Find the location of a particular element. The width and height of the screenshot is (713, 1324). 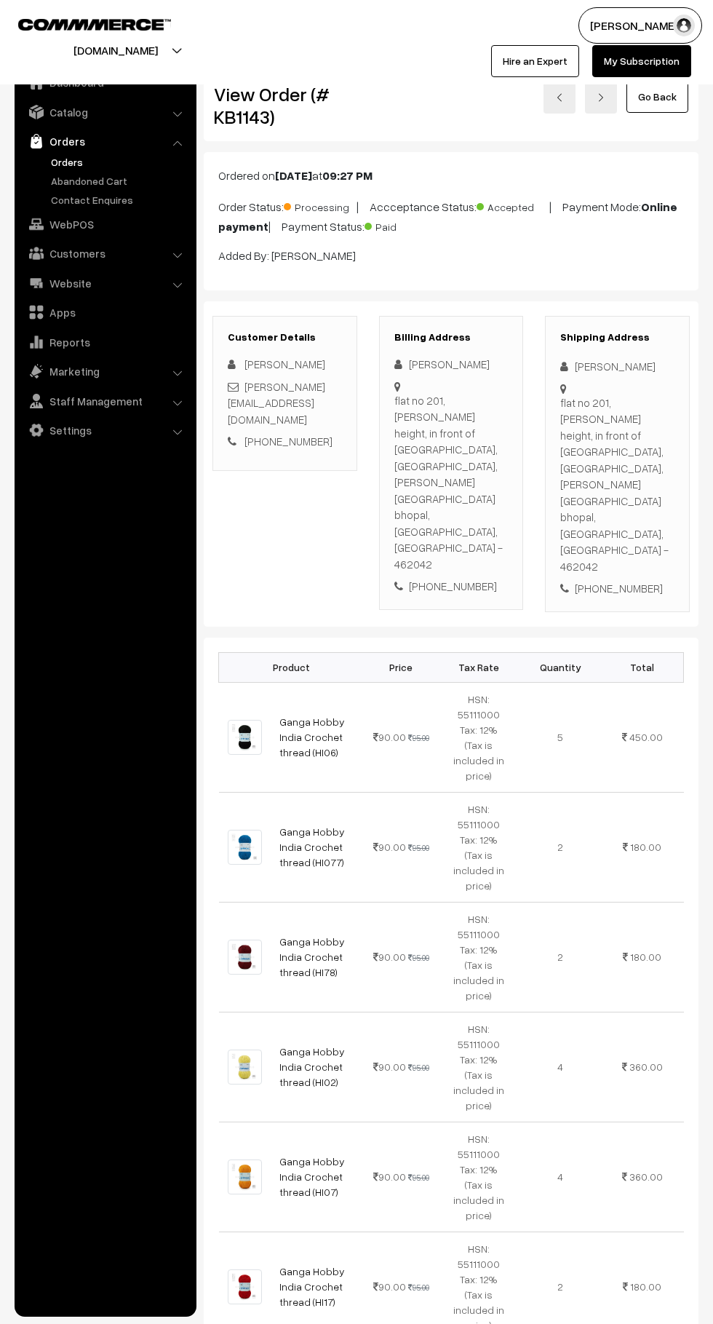

img: right-arrow.png is located at coordinates (601, 98).